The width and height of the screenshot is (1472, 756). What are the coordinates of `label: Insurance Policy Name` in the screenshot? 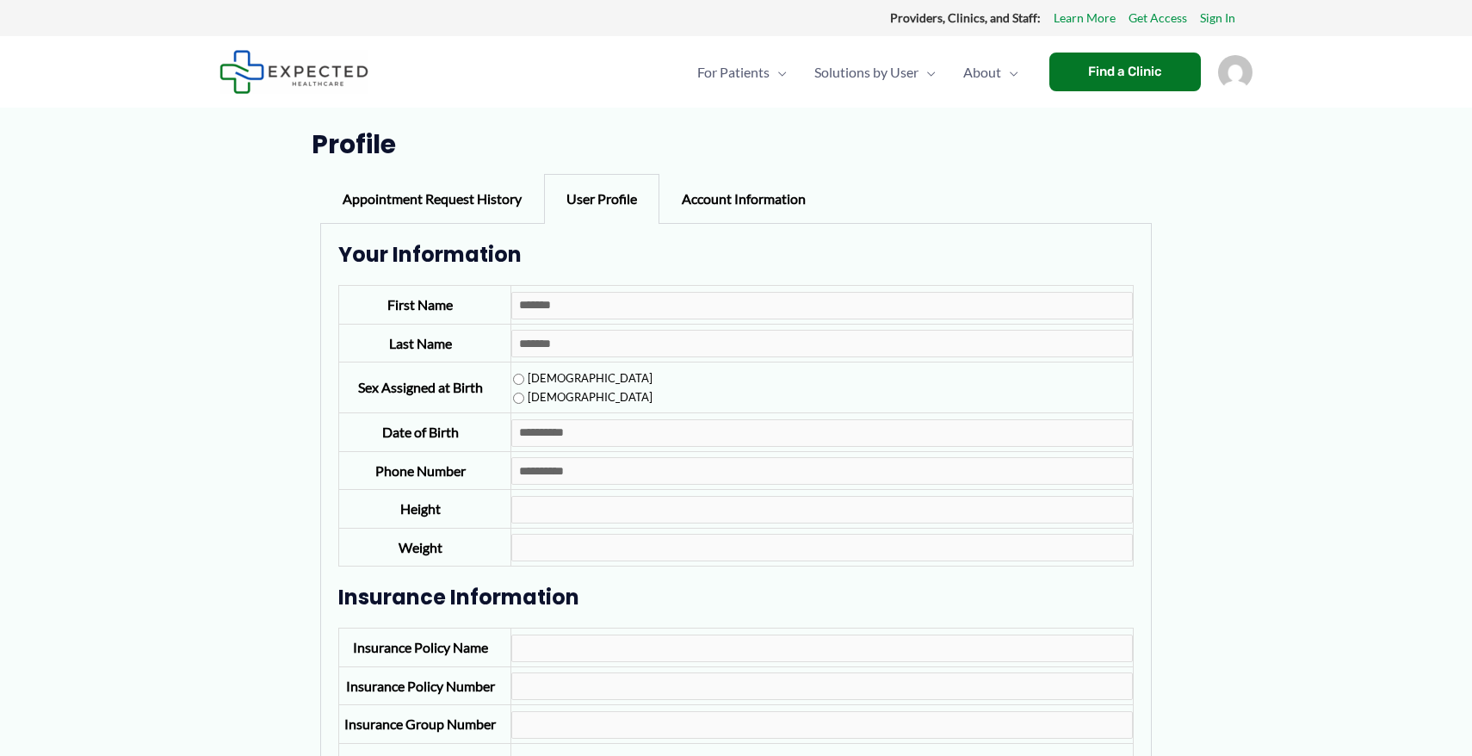 It's located at (420, 647).